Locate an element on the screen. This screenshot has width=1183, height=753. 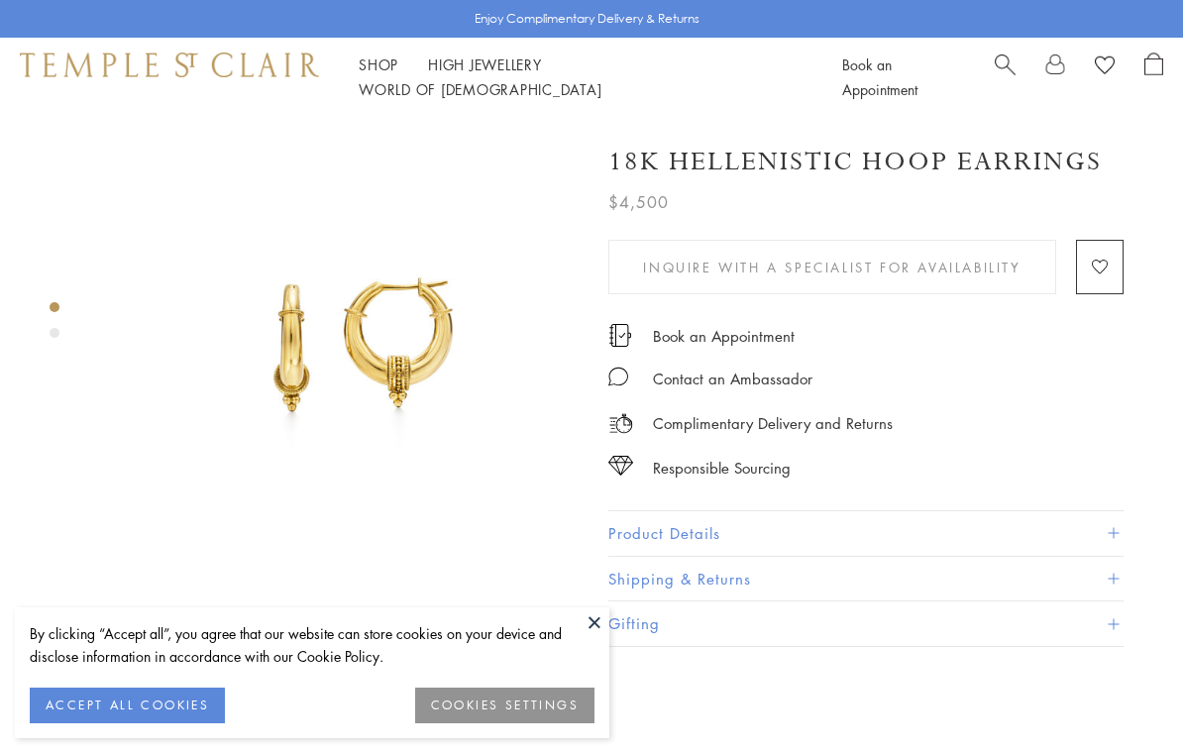
img: icon_delivery.svg is located at coordinates (620, 423).